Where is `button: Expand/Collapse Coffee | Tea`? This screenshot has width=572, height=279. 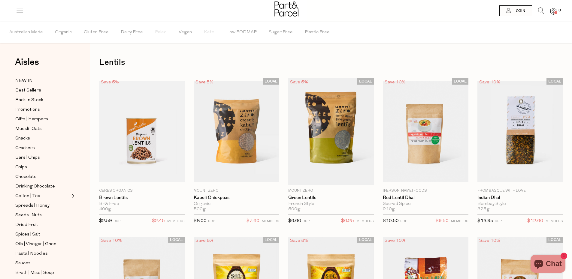 button: Expand/Collapse Coffee | Tea is located at coordinates (72, 196).